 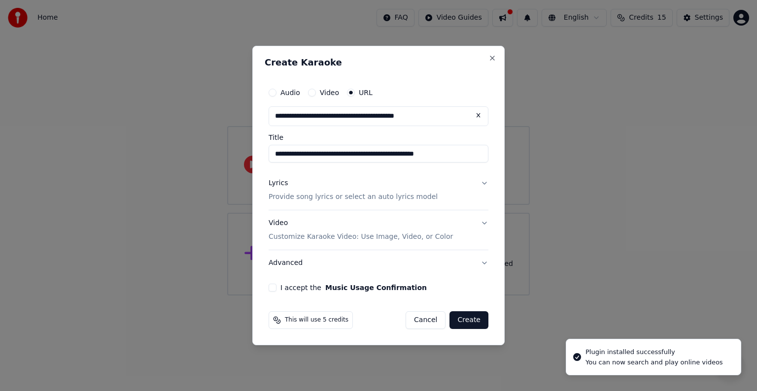 What do you see at coordinates (379, 190) in the screenshot?
I see `button: LyricsProvide song lyrics or select an auto lyrics model` at bounding box center [379, 190].